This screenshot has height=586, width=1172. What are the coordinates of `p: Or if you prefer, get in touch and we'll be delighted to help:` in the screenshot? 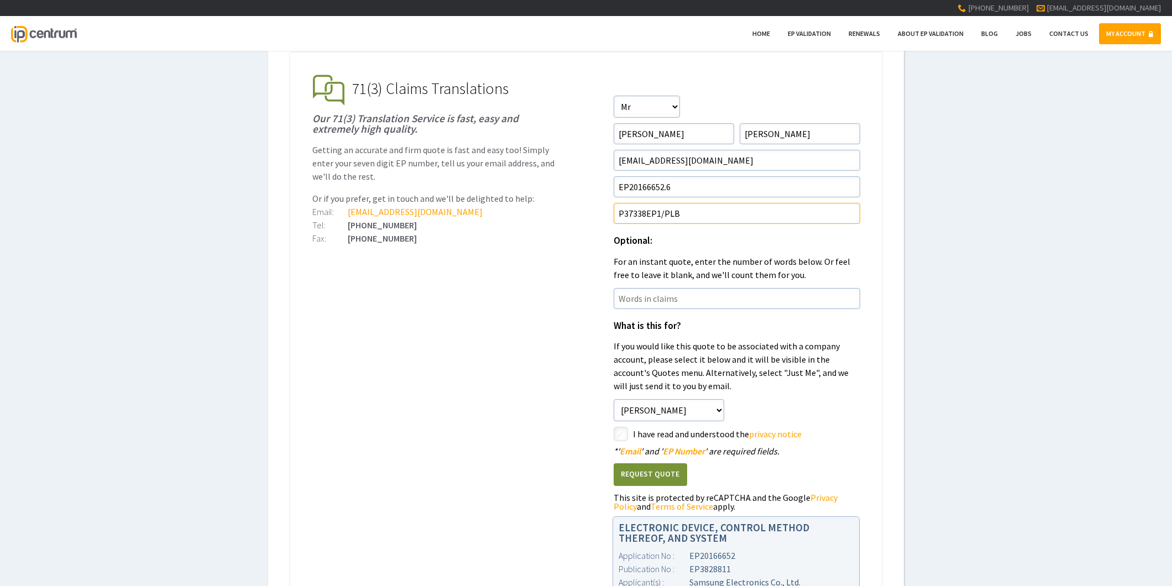 It's located at (436, 199).